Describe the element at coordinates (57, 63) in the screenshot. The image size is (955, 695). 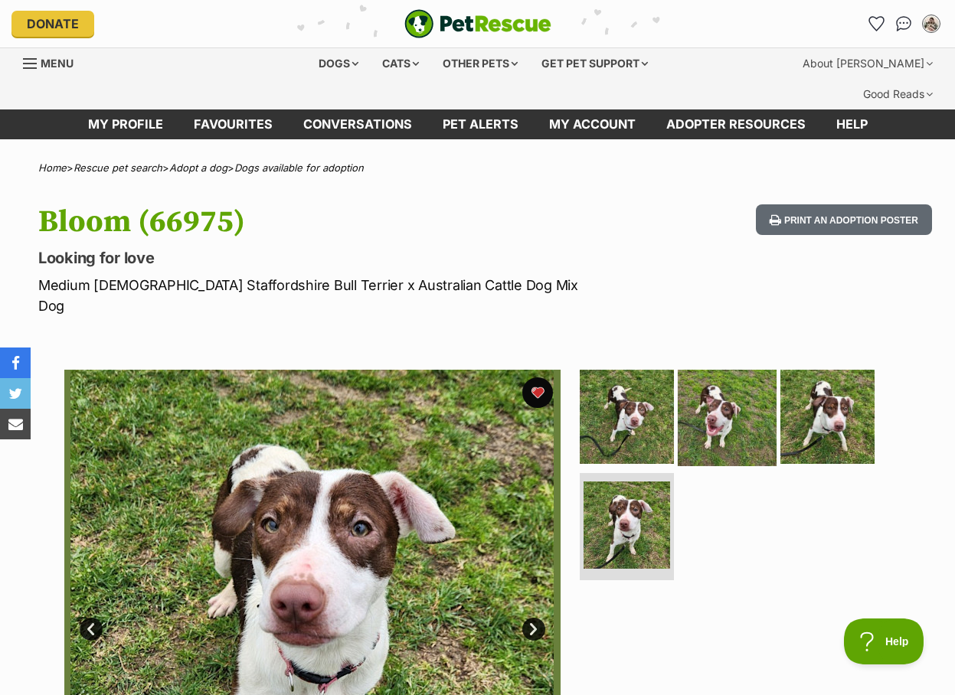
I see `span: Menu` at that location.